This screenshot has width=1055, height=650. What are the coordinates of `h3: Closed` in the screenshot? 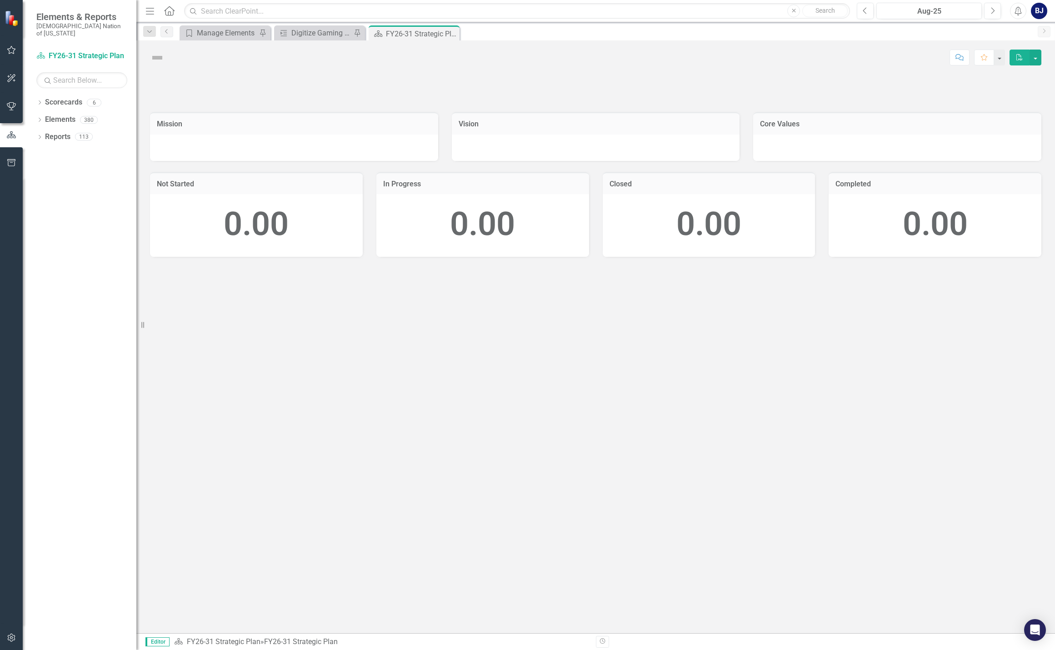 It's located at (709, 184).